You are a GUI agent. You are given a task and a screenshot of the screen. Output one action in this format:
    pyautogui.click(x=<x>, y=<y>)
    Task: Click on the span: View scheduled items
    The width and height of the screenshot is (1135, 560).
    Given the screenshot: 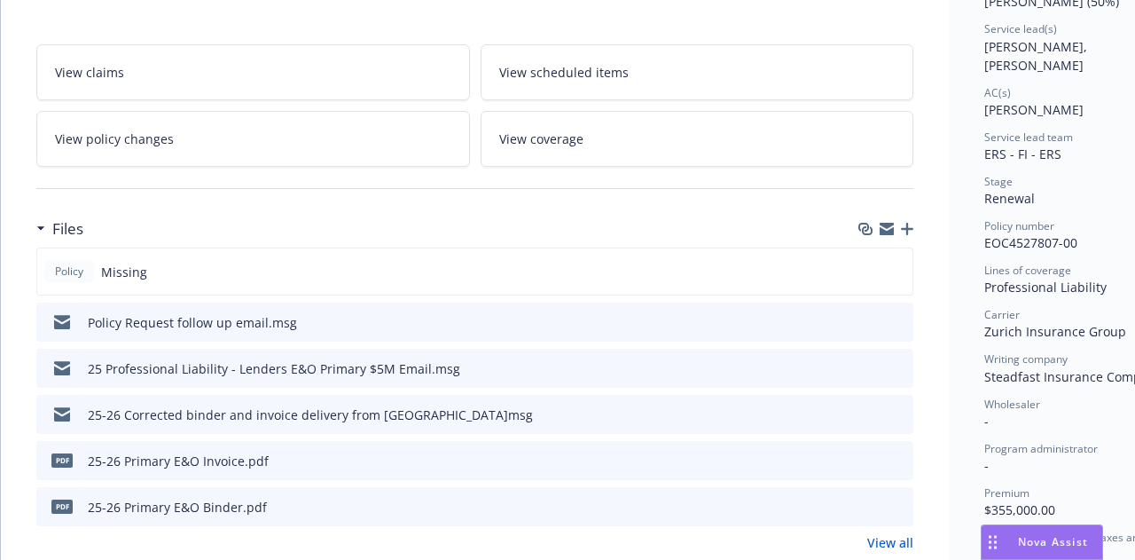 What is the action you would take?
    pyautogui.click(x=564, y=72)
    